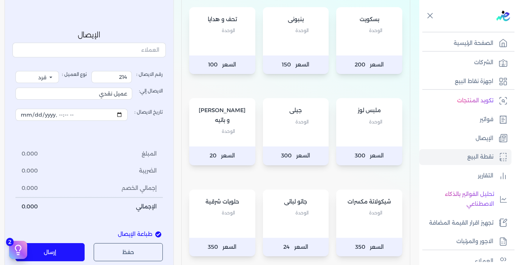  I want to click on button: 2, so click(18, 250).